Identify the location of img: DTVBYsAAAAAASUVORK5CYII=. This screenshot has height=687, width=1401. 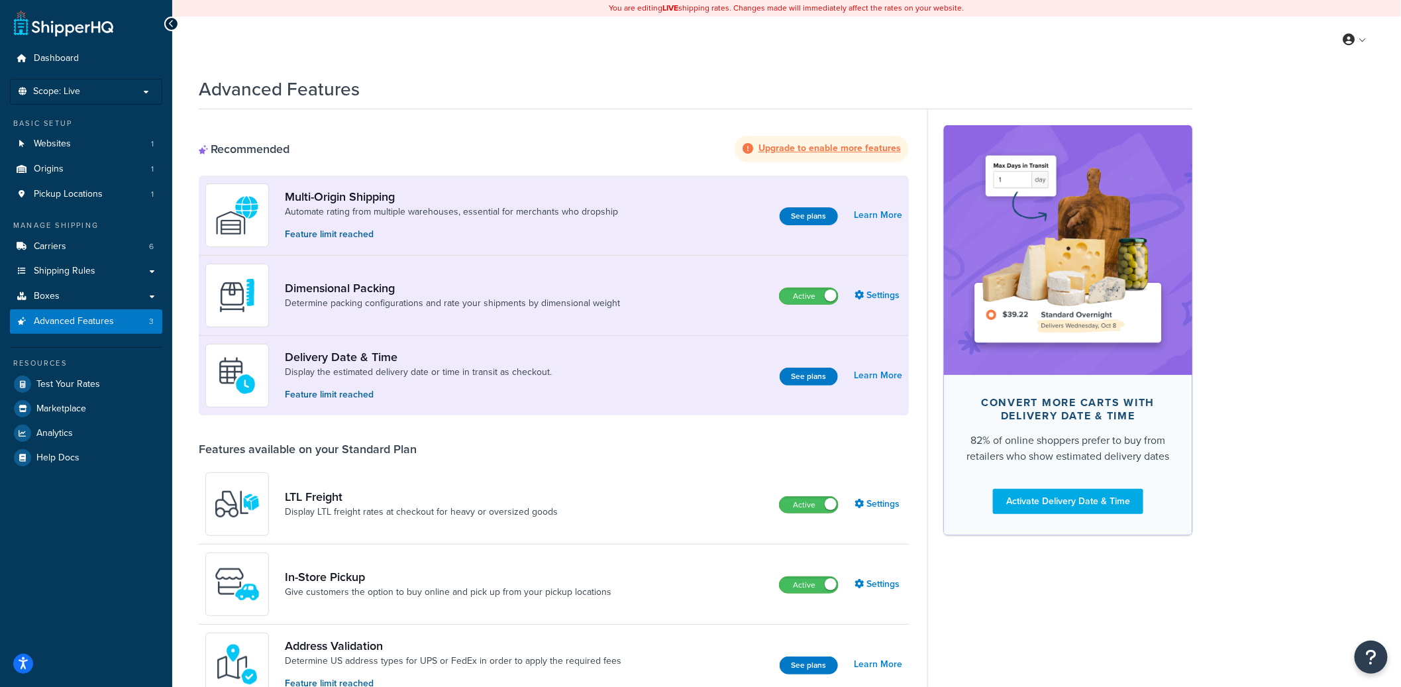
(237, 295).